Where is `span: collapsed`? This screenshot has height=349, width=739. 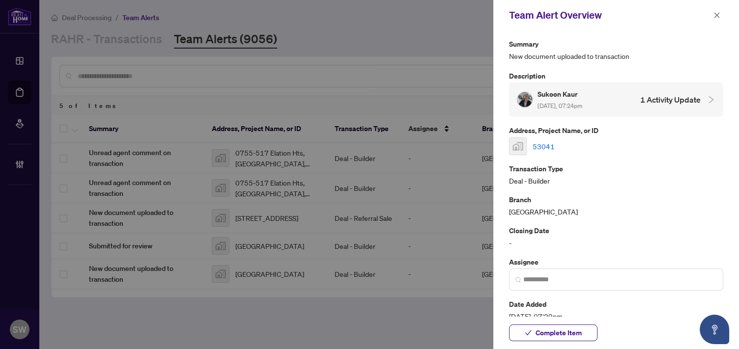
span: collapsed is located at coordinates (711, 100).